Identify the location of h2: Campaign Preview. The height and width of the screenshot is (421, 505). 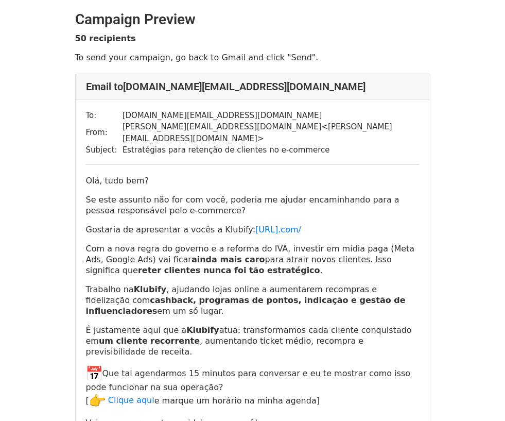
(253, 20).